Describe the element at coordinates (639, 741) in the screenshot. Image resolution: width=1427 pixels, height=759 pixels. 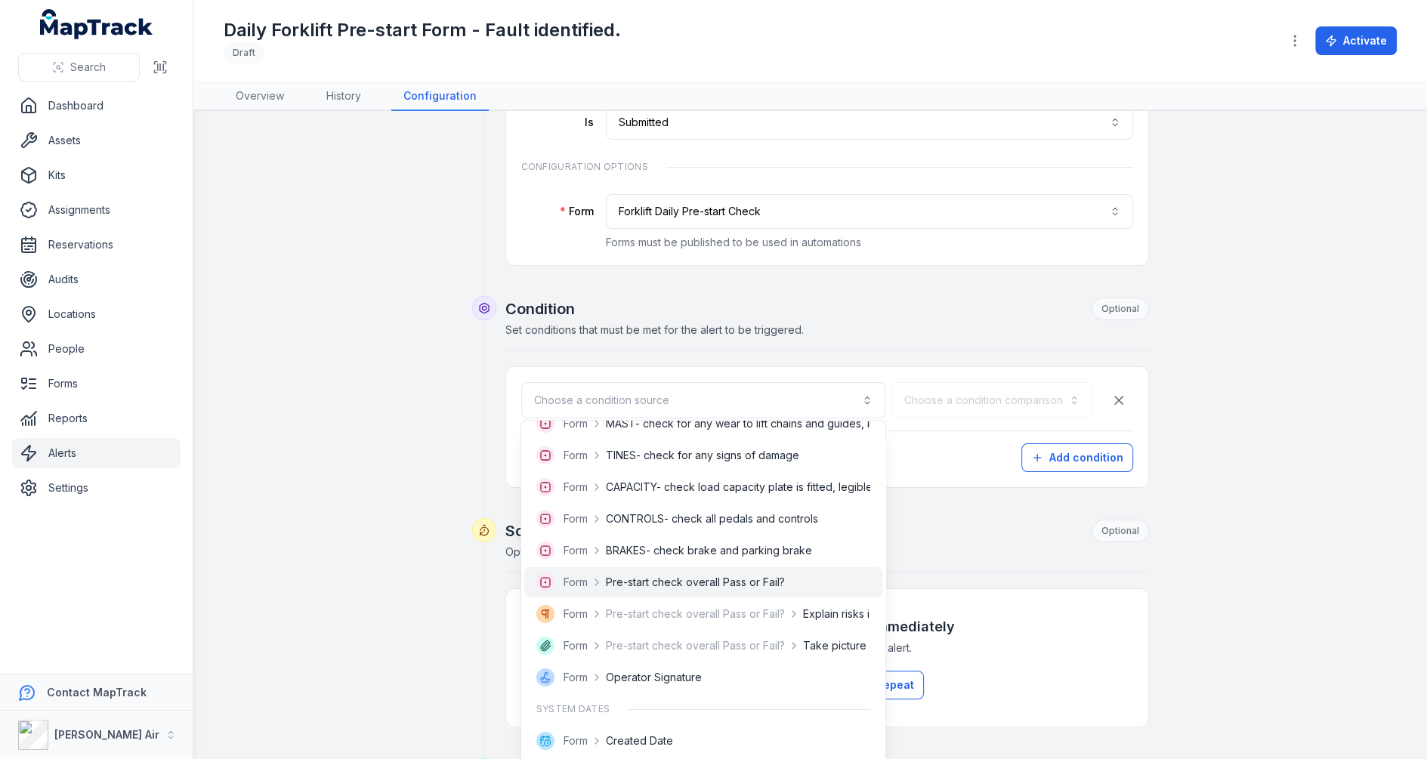
I see `span: Created Date` at that location.